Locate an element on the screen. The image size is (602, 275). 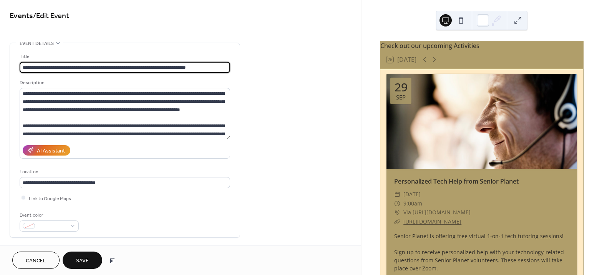
span: / Edit Event is located at coordinates (51, 16).